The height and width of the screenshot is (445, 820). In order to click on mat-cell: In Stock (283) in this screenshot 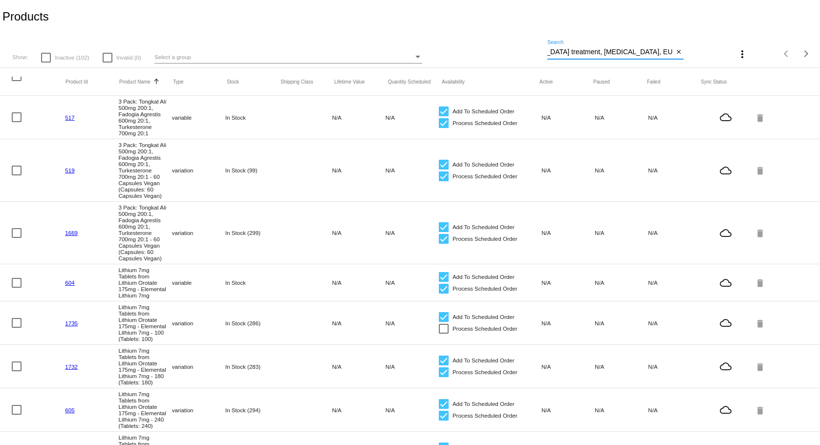, I will do `click(252, 366)`.